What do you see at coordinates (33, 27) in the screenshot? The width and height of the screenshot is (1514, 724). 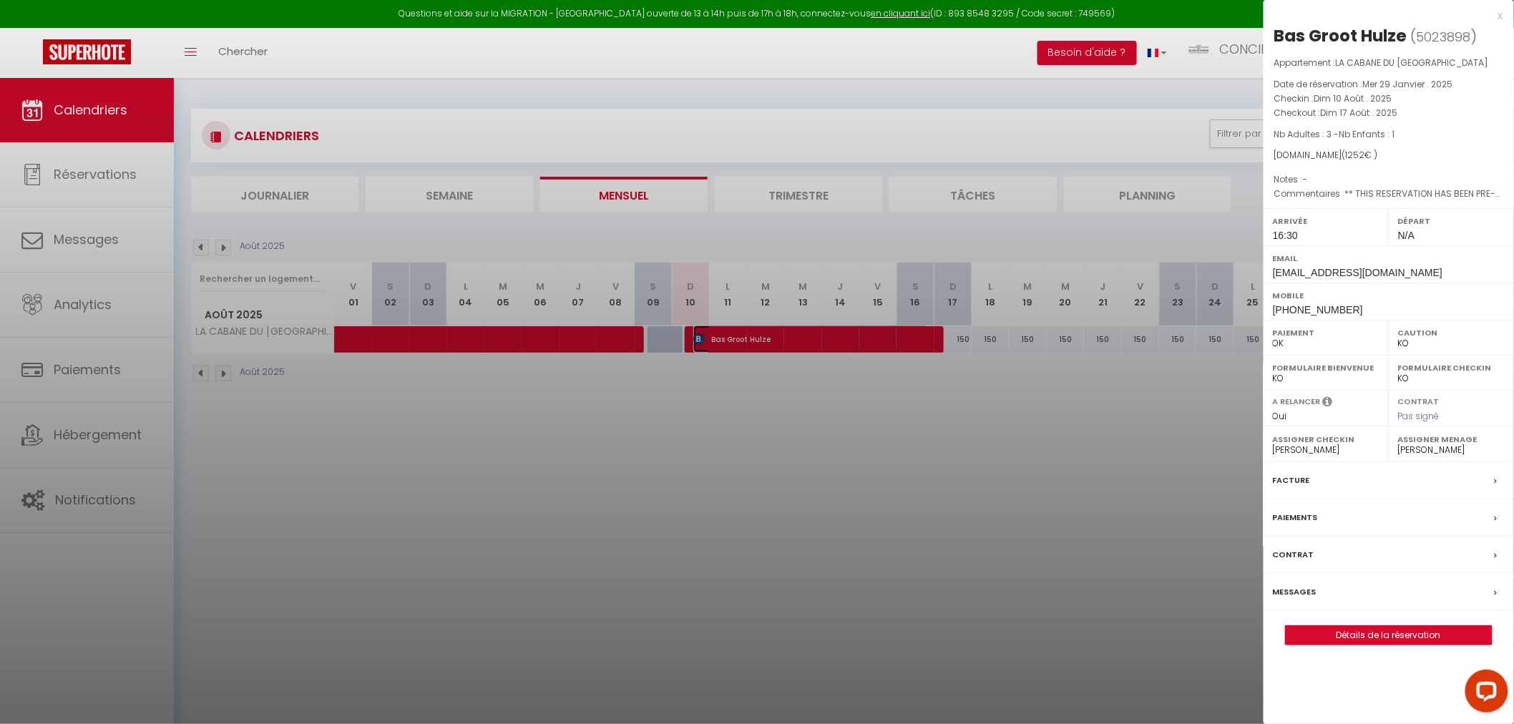 I see `button: Open LiveChat chat widget` at bounding box center [33, 27].